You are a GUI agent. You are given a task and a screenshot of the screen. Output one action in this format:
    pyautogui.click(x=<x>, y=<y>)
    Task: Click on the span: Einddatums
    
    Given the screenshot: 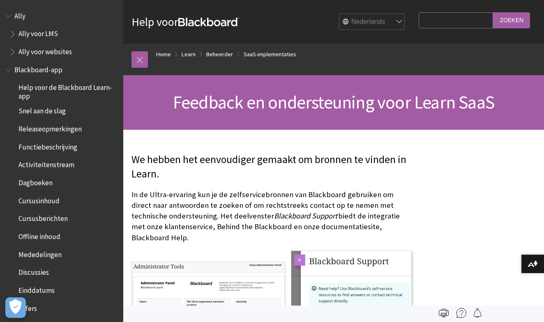 What is the action you would take?
    pyautogui.click(x=37, y=289)
    